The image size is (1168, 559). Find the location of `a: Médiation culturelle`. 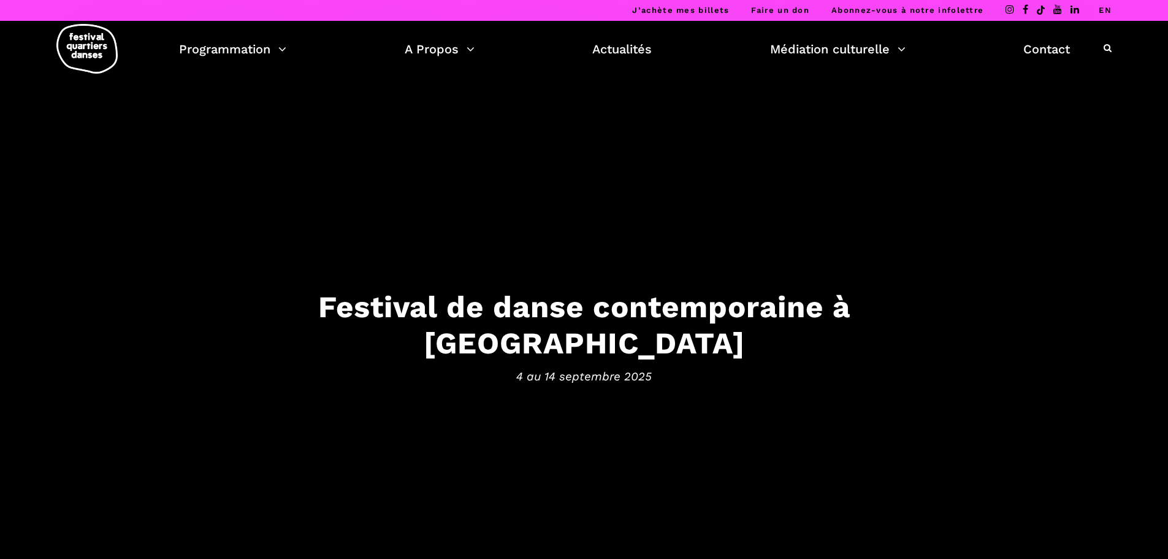

a: Médiation culturelle is located at coordinates (838, 49).